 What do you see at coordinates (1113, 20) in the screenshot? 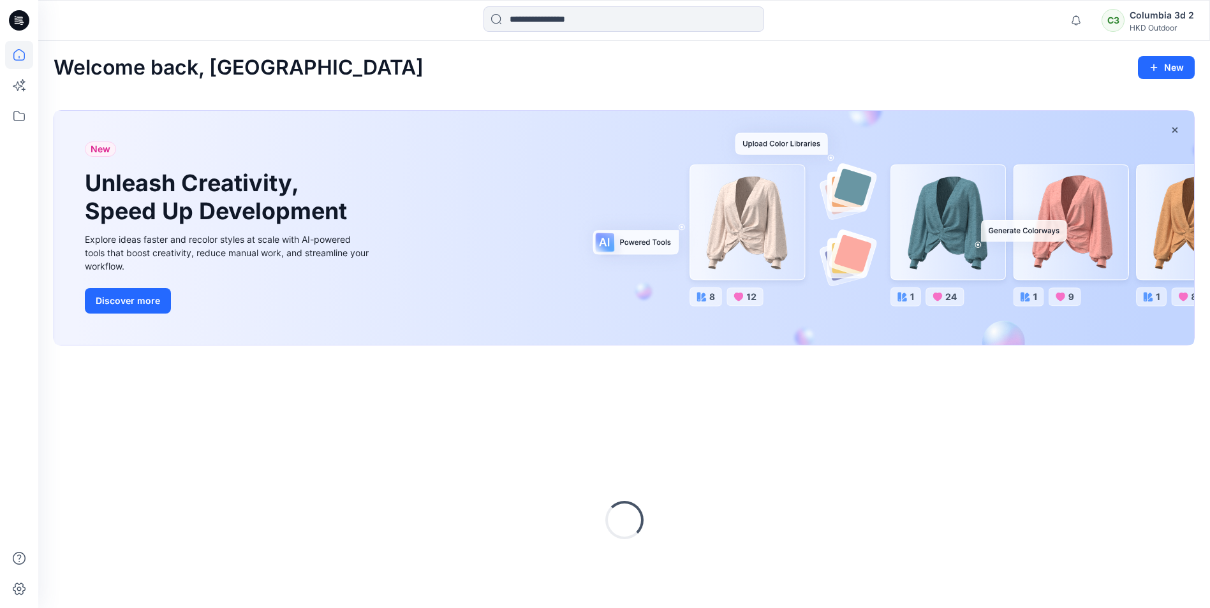
I see `div: C3` at bounding box center [1113, 20].